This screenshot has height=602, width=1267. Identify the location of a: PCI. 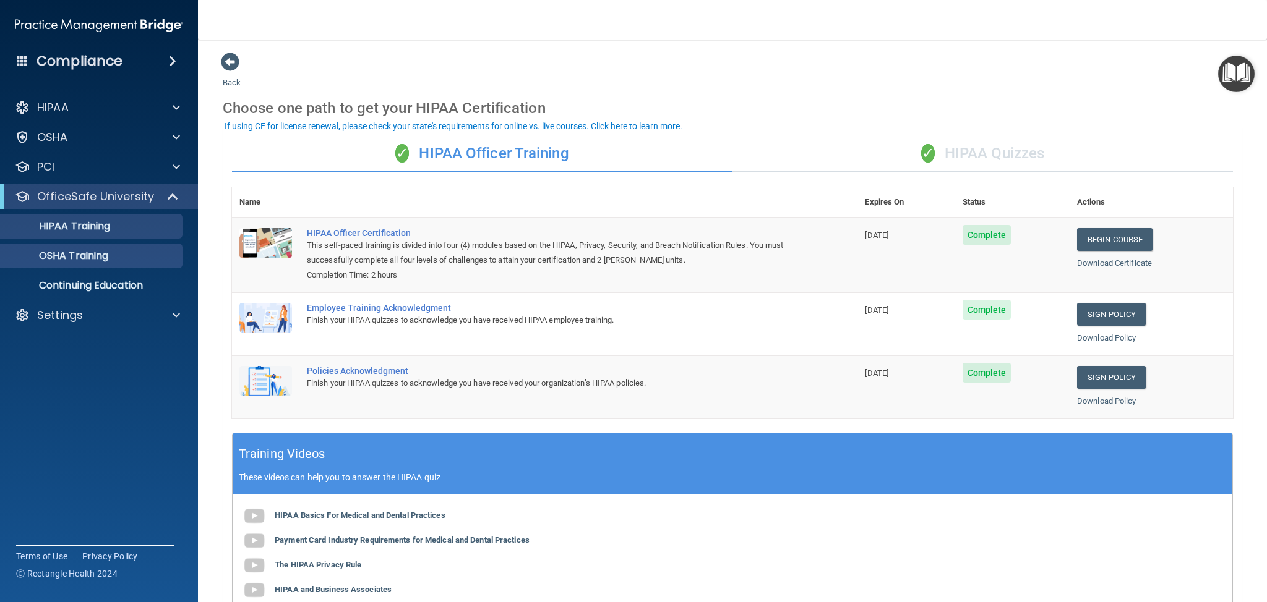
(97, 167).